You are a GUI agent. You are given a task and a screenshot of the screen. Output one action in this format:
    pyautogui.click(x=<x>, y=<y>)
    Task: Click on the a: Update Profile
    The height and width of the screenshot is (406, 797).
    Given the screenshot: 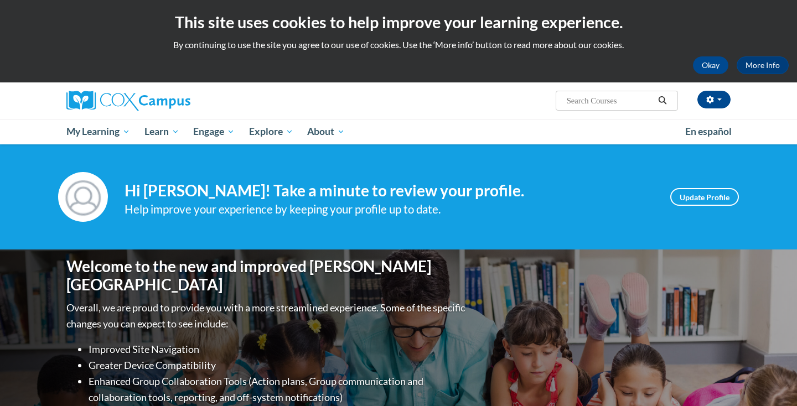 What is the action you would take?
    pyautogui.click(x=704, y=197)
    